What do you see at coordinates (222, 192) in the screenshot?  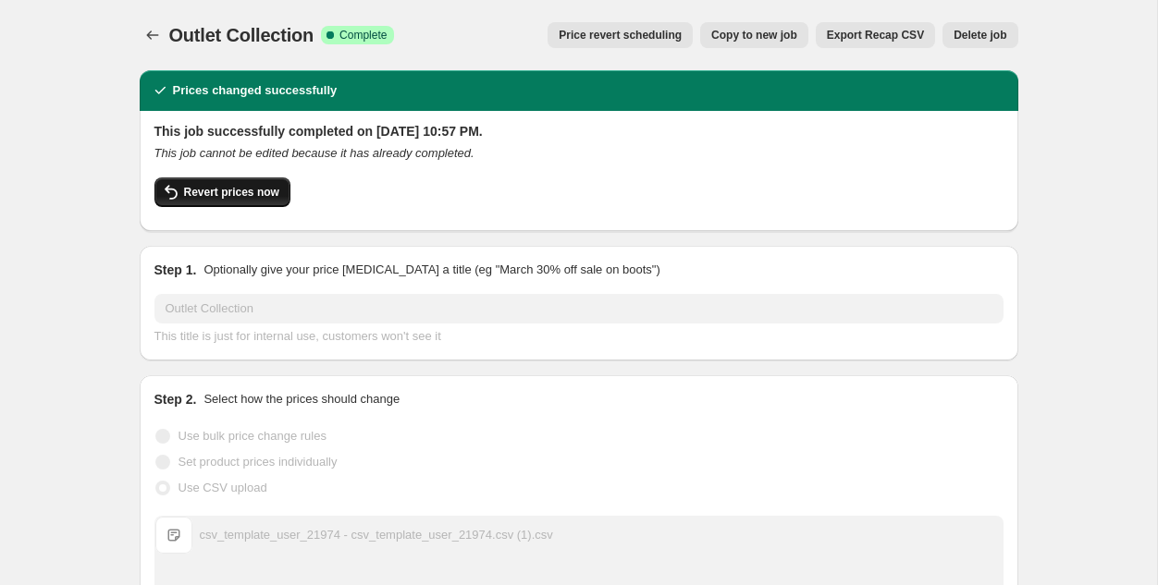 I see `button: Revert prices now` at bounding box center [222, 192].